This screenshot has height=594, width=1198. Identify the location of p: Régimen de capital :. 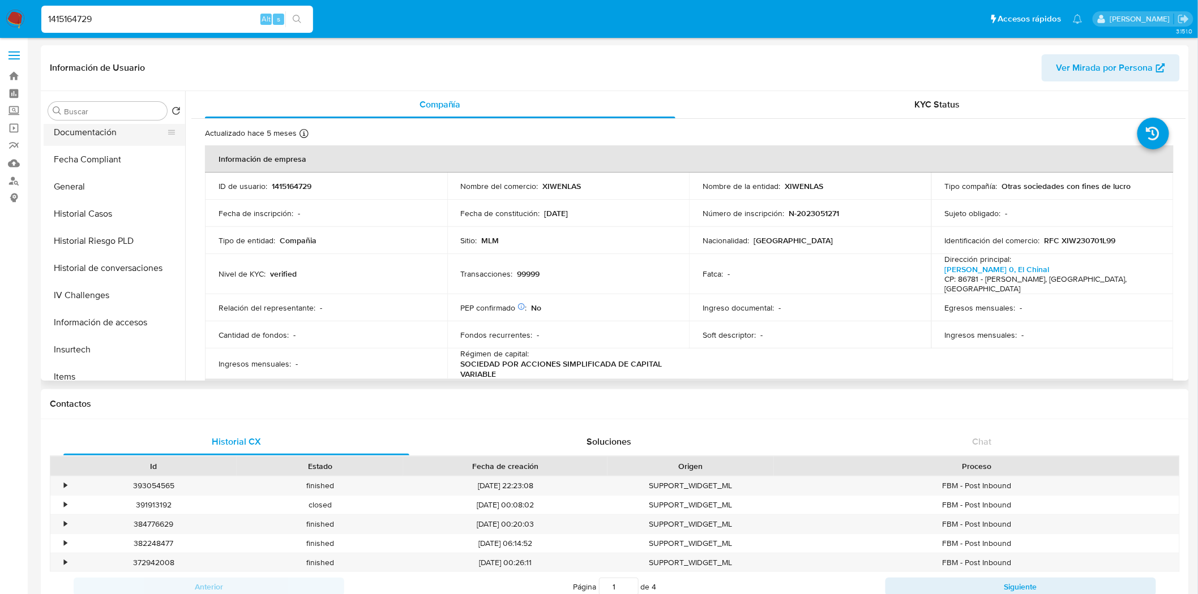
(495, 354).